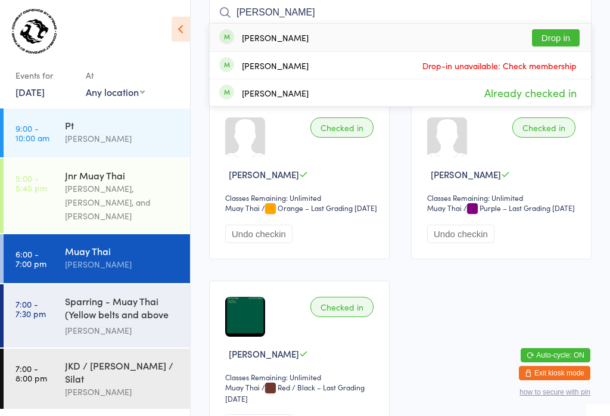 This screenshot has width=610, height=416. Describe the element at coordinates (122, 125) in the screenshot. I see `div: Pt` at that location.